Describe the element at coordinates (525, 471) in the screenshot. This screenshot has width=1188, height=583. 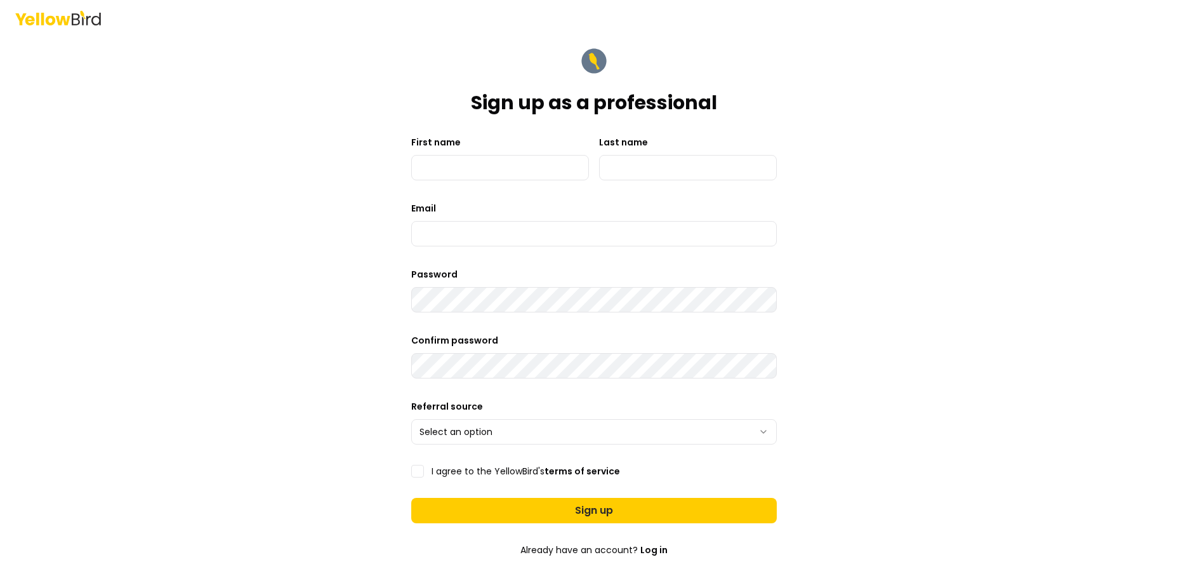
I see `label: I agree to the YellowBird's` at that location.